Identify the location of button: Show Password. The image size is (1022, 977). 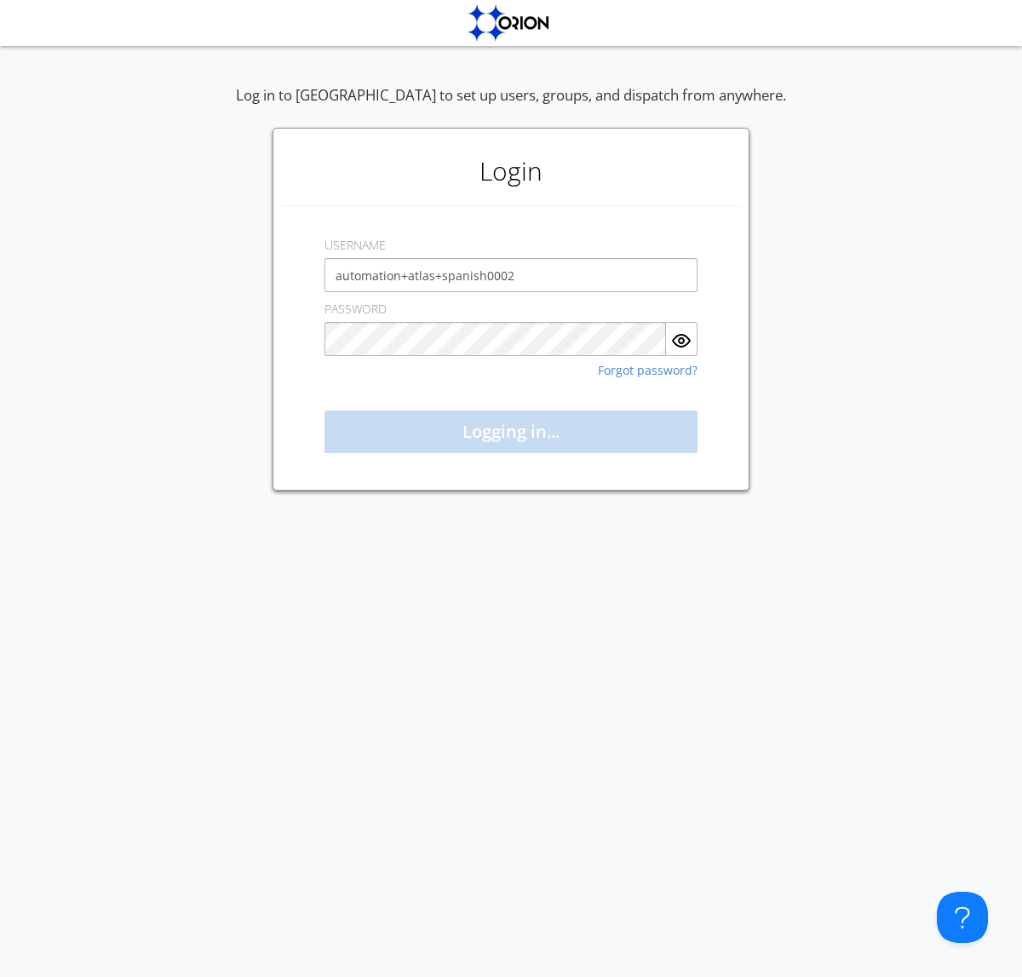
(681, 339).